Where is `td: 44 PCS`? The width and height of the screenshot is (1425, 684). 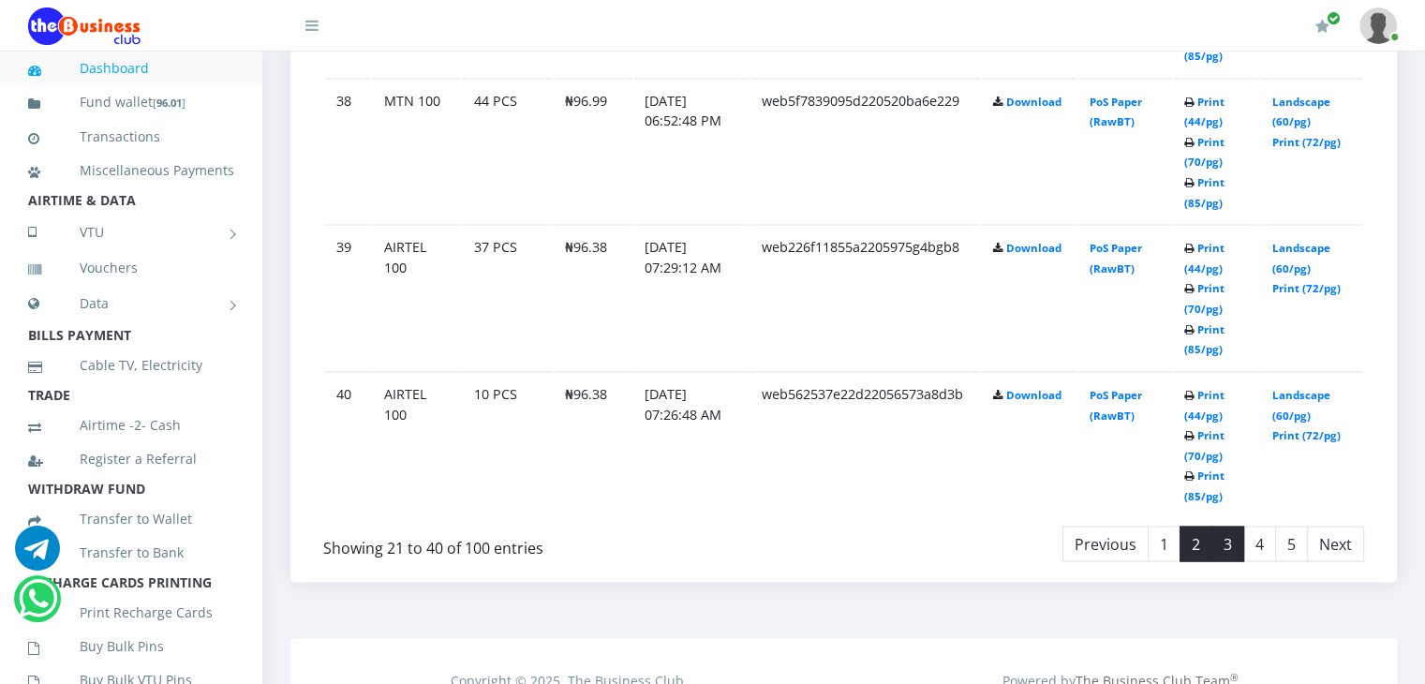
td: 44 PCS is located at coordinates (507, 151).